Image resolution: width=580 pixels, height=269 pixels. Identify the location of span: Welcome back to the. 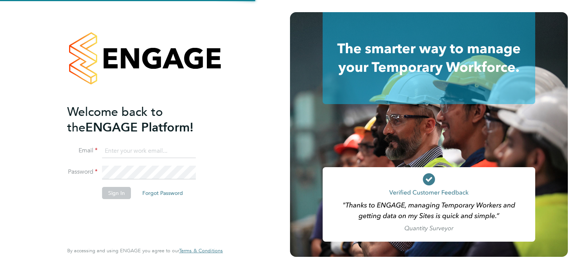
(115, 120).